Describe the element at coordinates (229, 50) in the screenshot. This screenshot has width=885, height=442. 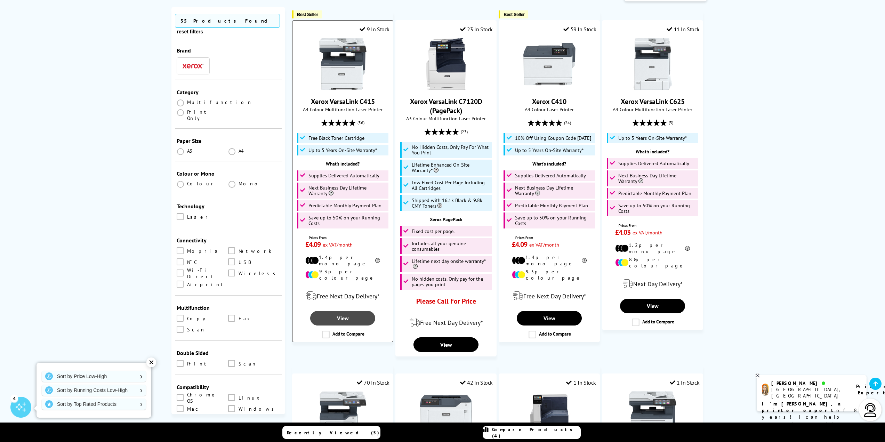
I see `div: Brand` at that location.